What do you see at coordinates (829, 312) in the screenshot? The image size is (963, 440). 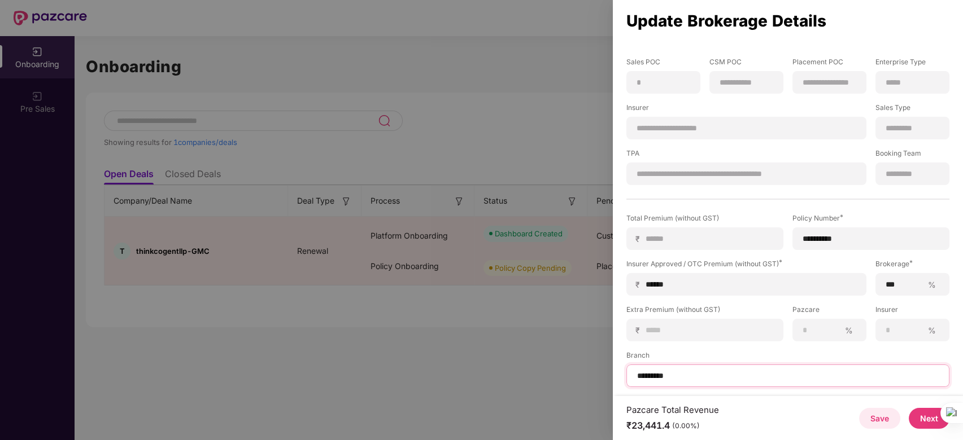 I see `label: Pazcare` at bounding box center [829, 312].